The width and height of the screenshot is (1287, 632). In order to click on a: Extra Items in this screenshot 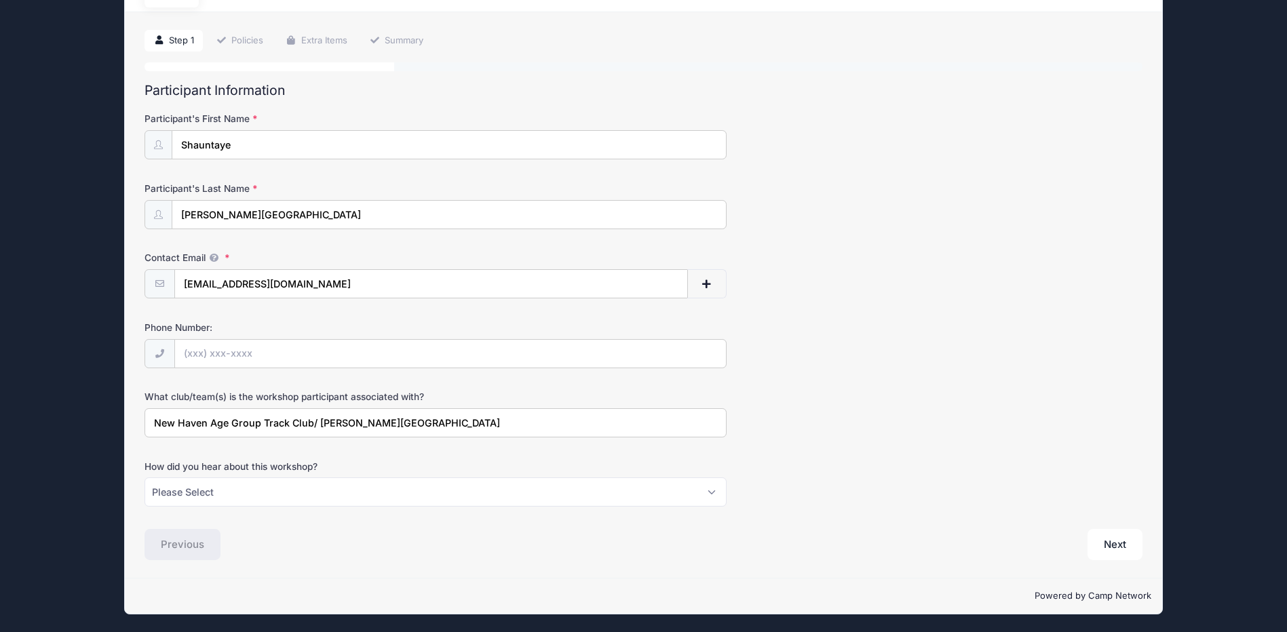, I will do `click(316, 41)`.